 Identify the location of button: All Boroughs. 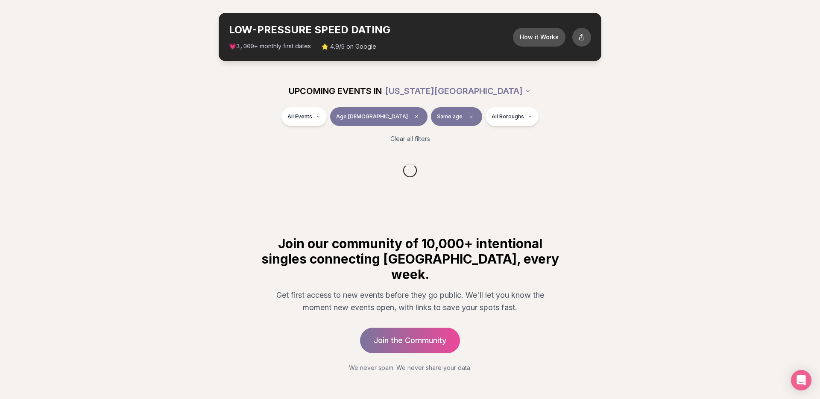
(512, 117).